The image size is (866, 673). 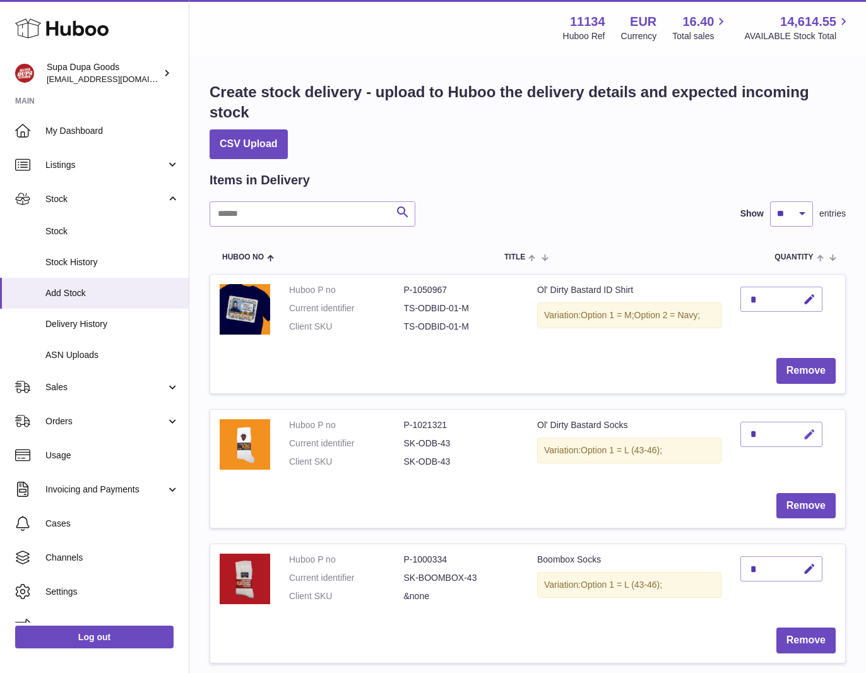 I want to click on span: Cases, so click(x=112, y=523).